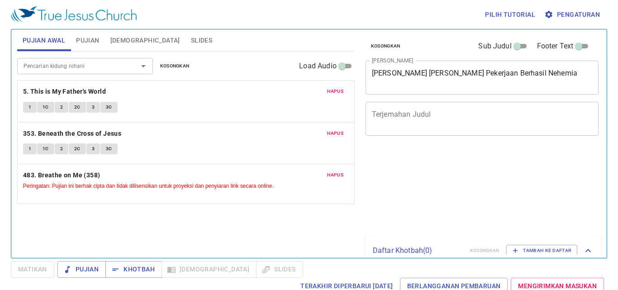  I want to click on b: 483. Breathe on Me (358), so click(62, 175).